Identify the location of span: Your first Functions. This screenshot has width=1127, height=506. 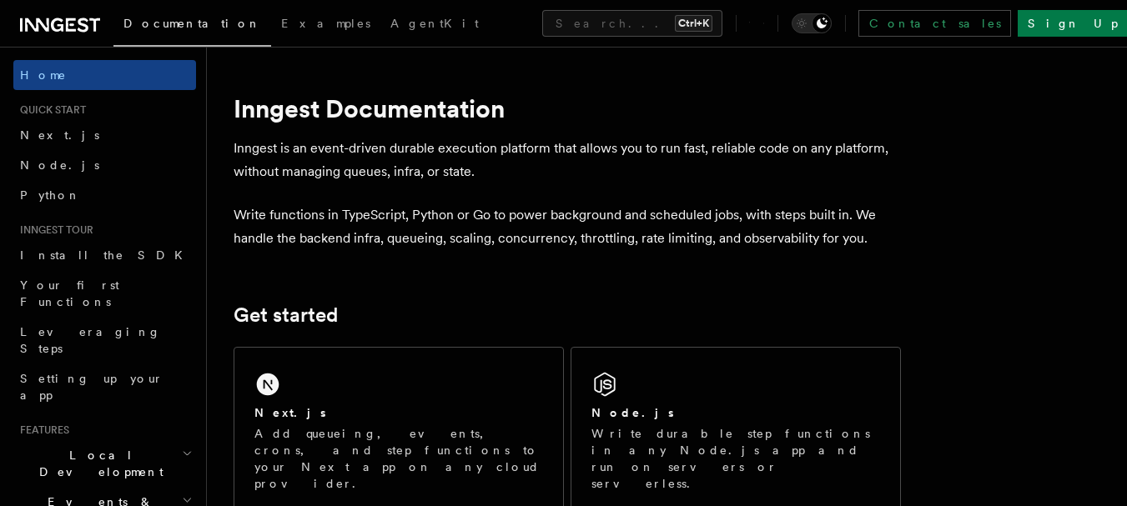
(69, 294).